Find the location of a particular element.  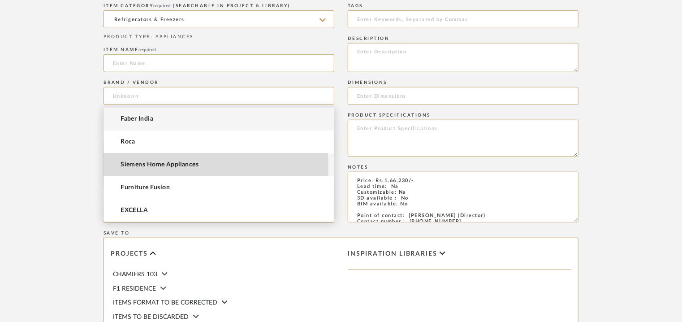

span: Faber India is located at coordinates (137, 119).